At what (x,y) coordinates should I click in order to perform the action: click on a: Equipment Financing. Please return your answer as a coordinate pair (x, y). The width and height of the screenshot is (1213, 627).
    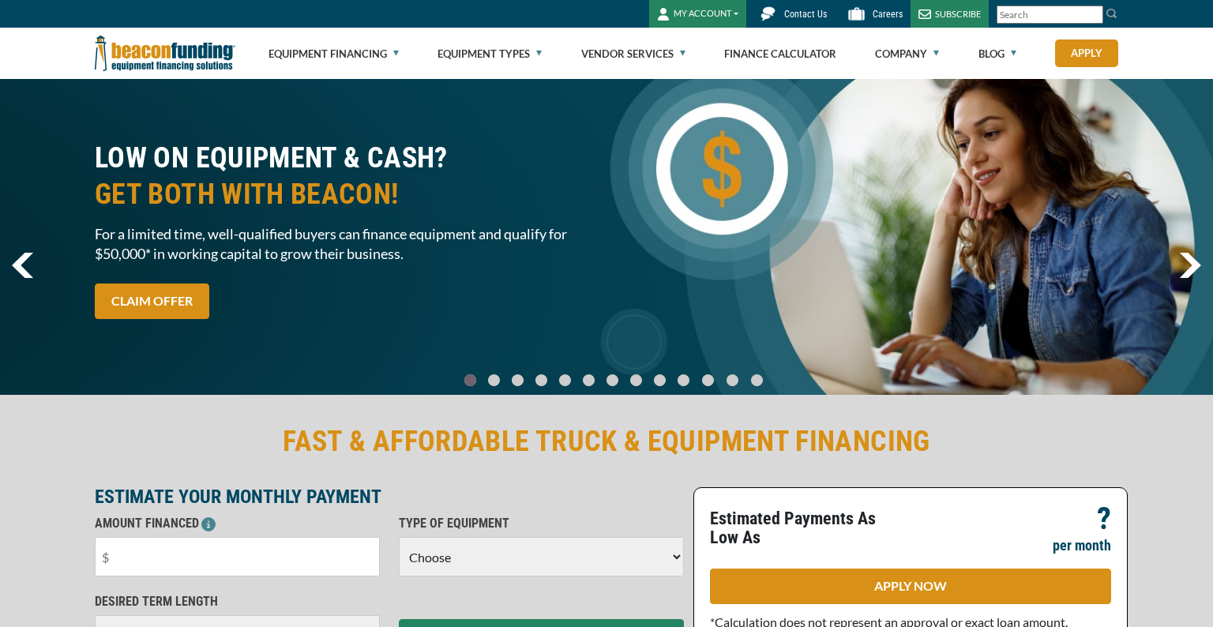
    Looking at the image, I should click on (333, 54).